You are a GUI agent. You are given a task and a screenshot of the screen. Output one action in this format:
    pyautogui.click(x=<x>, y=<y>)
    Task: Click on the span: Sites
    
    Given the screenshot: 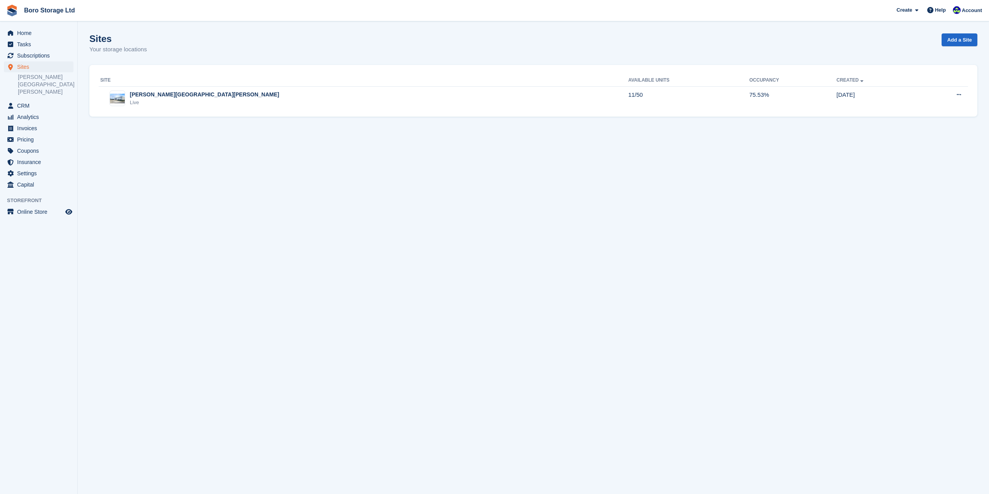 What is the action you would take?
    pyautogui.click(x=40, y=67)
    